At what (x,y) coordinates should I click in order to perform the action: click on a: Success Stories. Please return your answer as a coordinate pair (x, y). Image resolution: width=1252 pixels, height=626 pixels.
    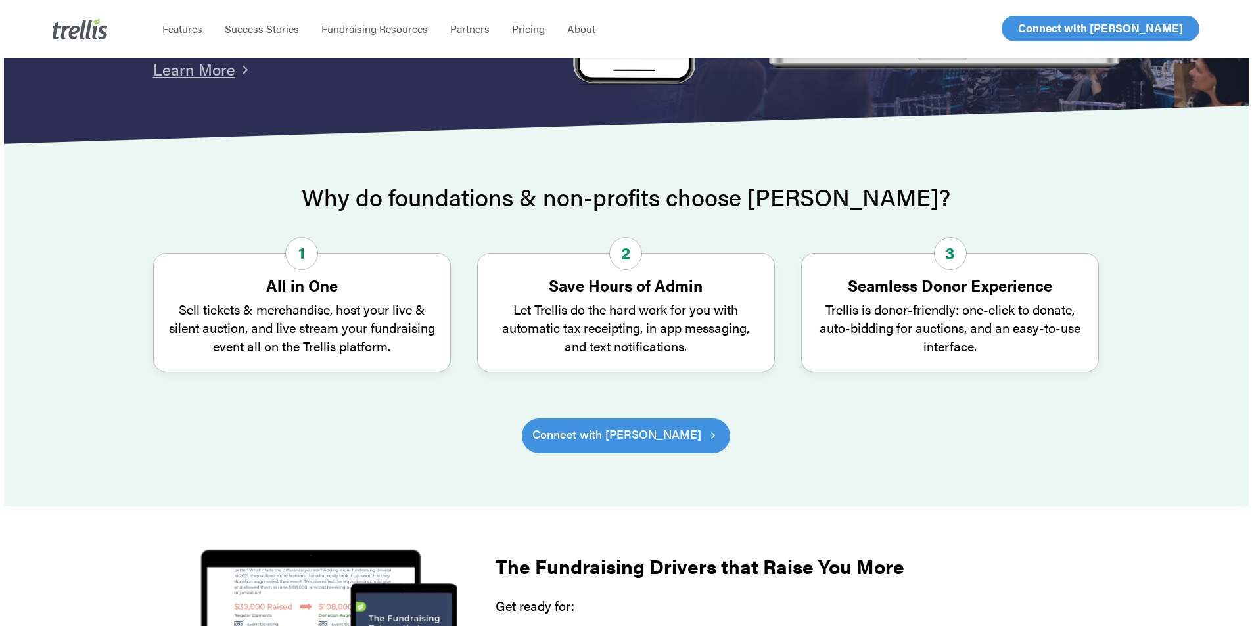
    Looking at the image, I should click on (261, 29).